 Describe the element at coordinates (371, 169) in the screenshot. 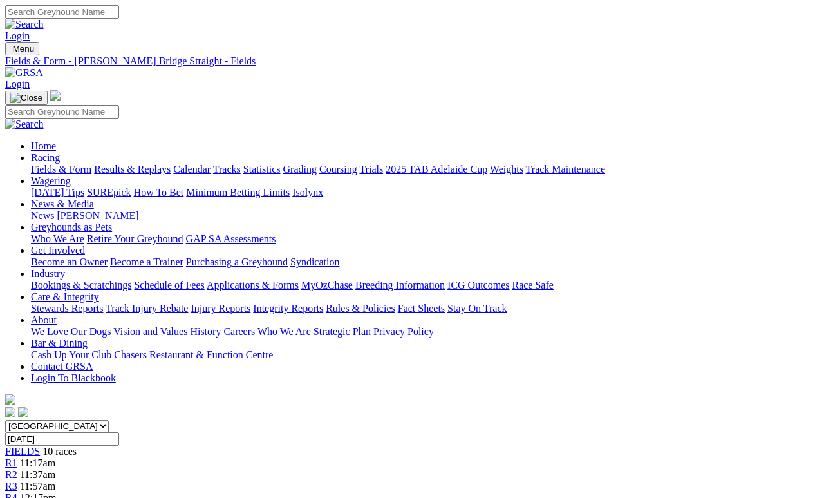

I see `a: Trials` at that location.